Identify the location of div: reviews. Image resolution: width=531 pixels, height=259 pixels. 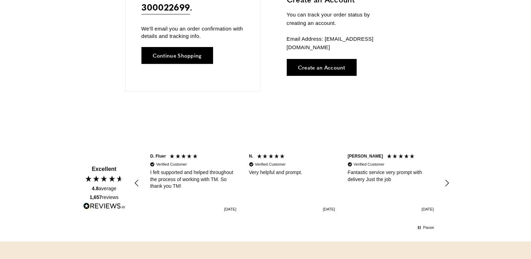
(104, 198).